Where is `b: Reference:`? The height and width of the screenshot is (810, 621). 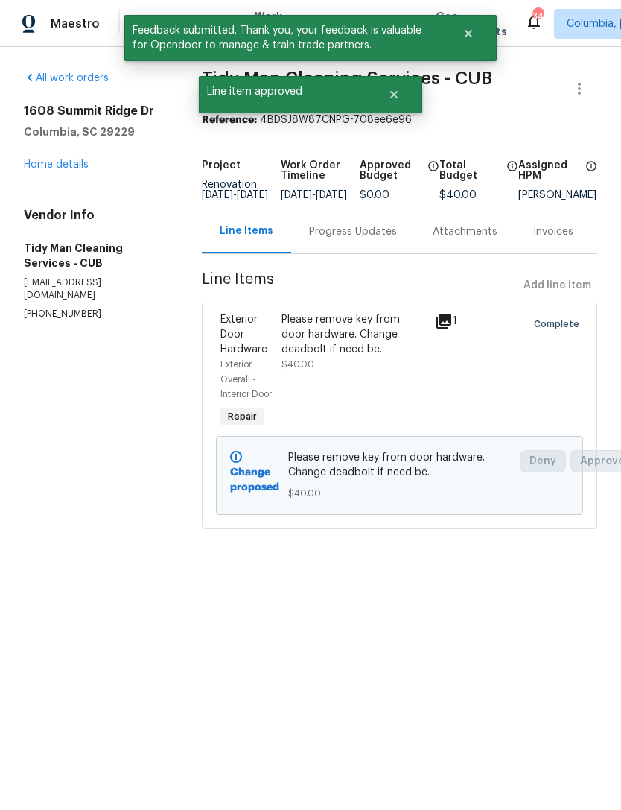 b: Reference: is located at coordinates (230, 120).